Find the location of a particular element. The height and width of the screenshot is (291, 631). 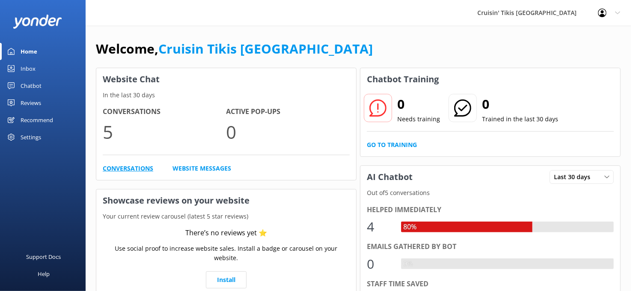

h1: Welcome, is located at coordinates (234, 49).